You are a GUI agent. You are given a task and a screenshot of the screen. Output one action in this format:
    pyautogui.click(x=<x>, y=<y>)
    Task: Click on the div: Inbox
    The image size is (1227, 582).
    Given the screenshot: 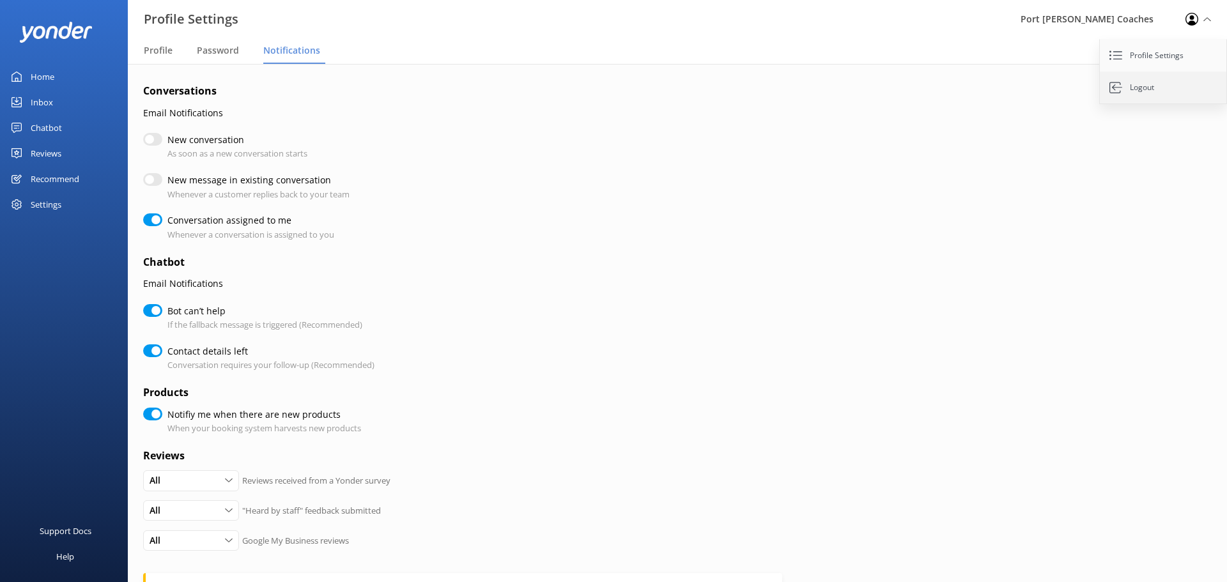 What is the action you would take?
    pyautogui.click(x=42, y=102)
    